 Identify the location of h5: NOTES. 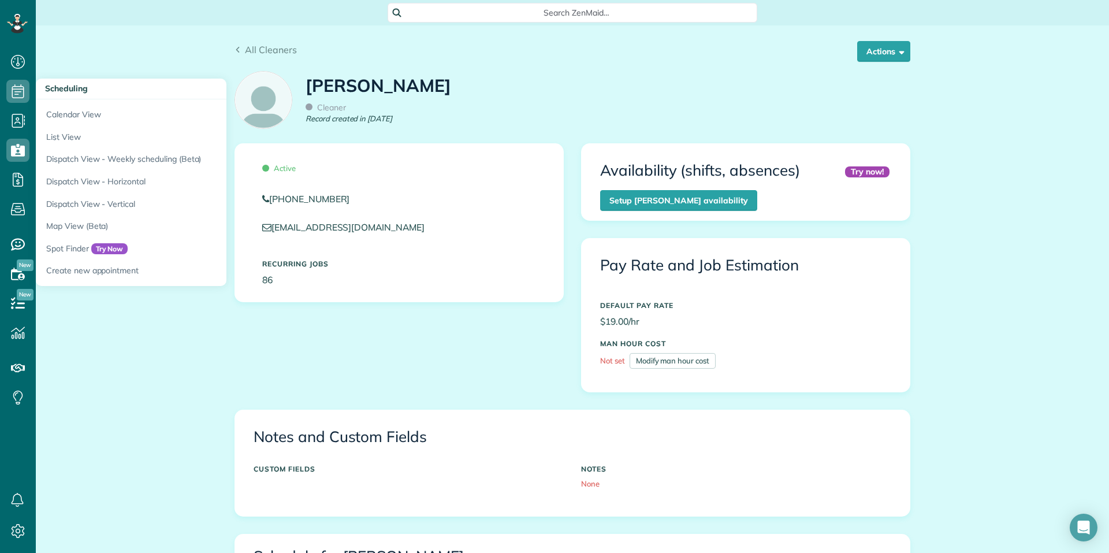
(736, 468).